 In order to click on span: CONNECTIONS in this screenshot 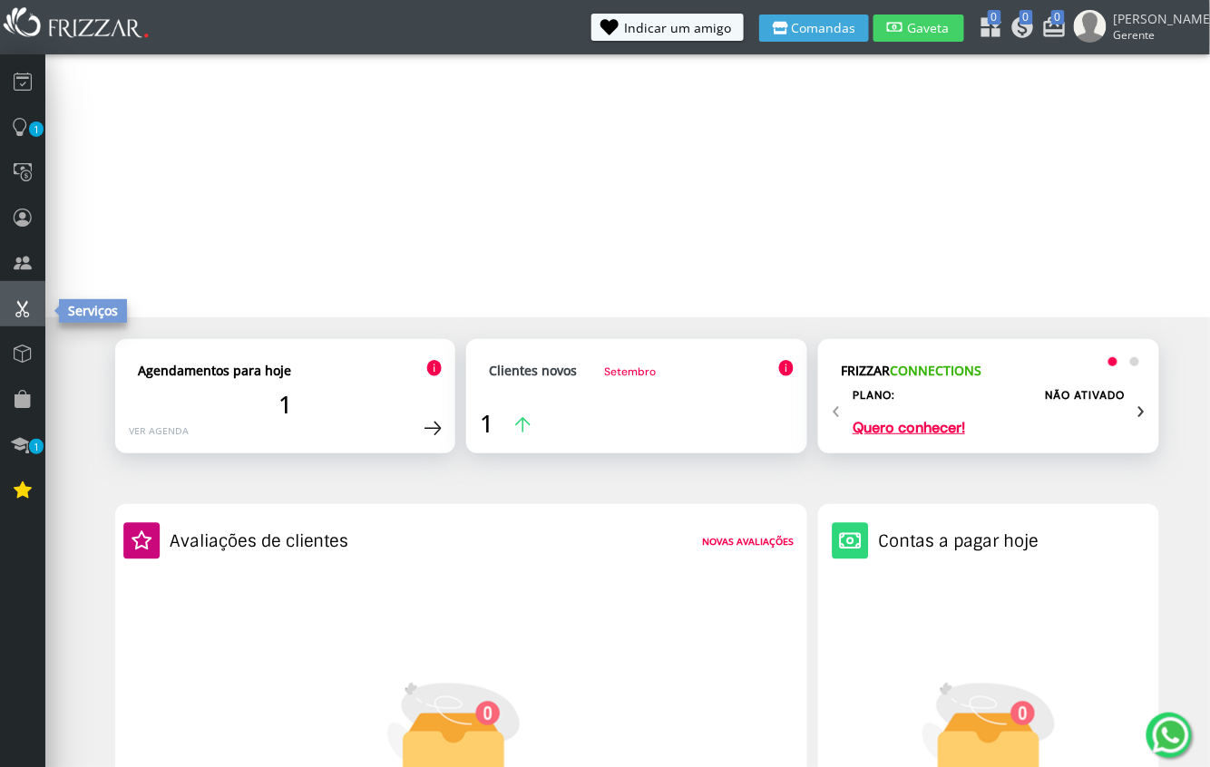, I will do `click(935, 370)`.